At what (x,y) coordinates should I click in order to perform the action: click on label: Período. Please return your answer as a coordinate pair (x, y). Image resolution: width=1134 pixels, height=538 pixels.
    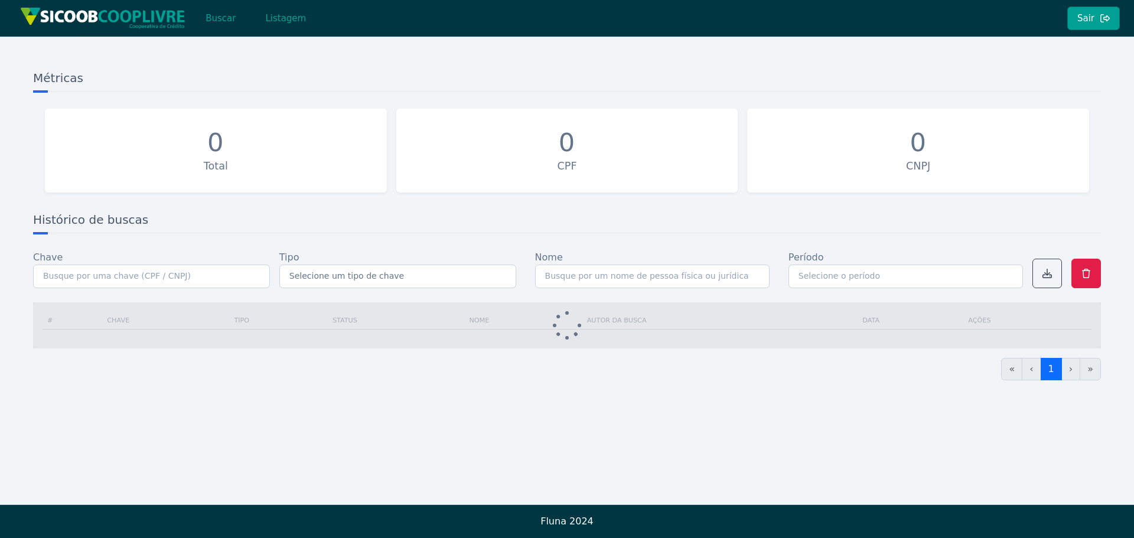
    Looking at the image, I should click on (806, 258).